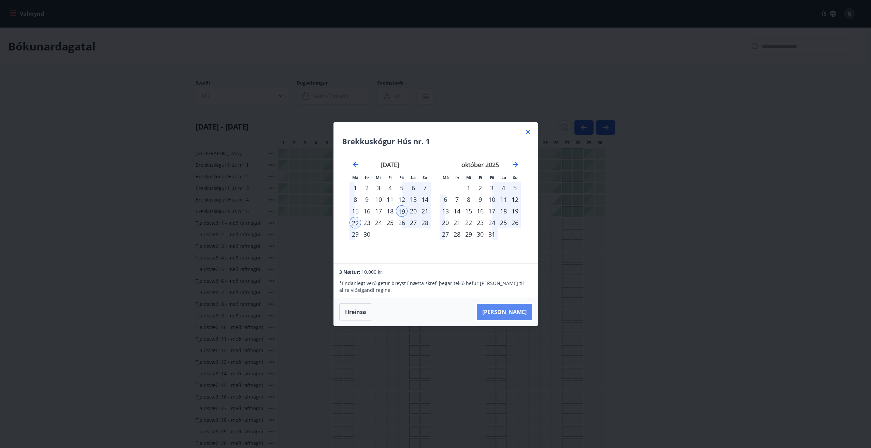  I want to click on td: Choose föstudagur, 12. september 2025 as your check-in date. It’s available., so click(402, 200).